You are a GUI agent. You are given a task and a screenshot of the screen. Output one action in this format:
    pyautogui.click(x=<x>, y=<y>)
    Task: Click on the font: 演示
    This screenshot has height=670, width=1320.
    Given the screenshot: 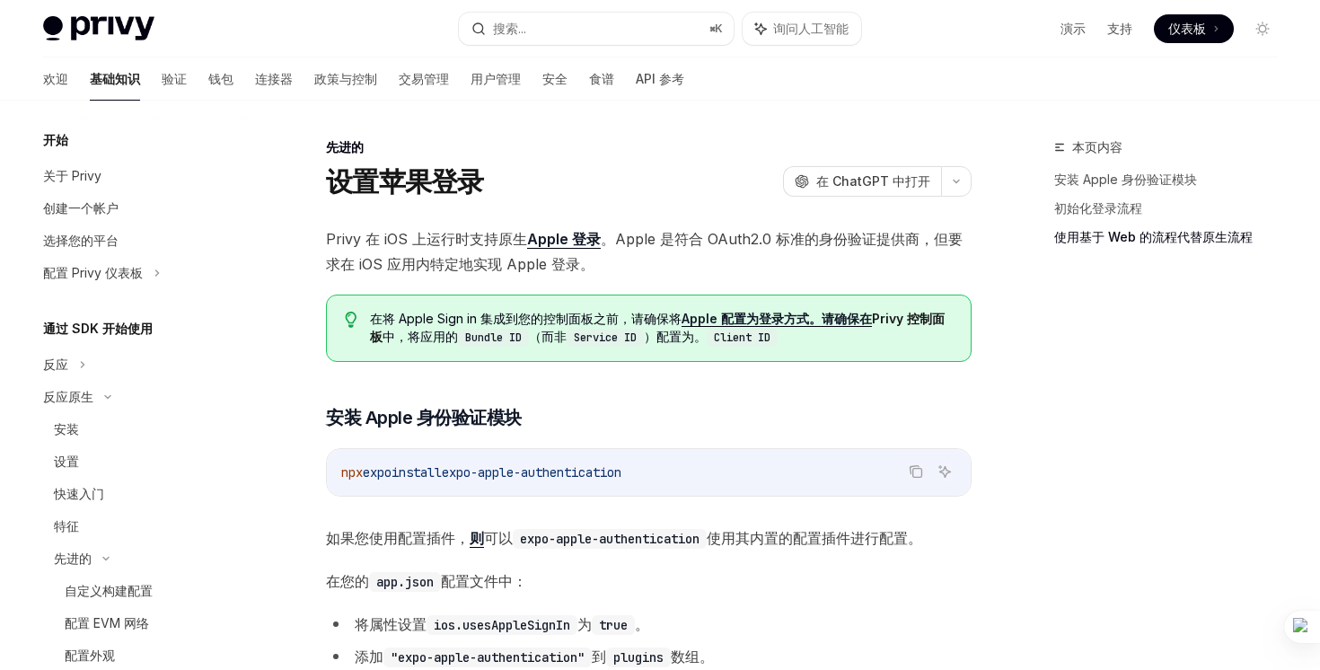 What is the action you would take?
    pyautogui.click(x=1073, y=28)
    